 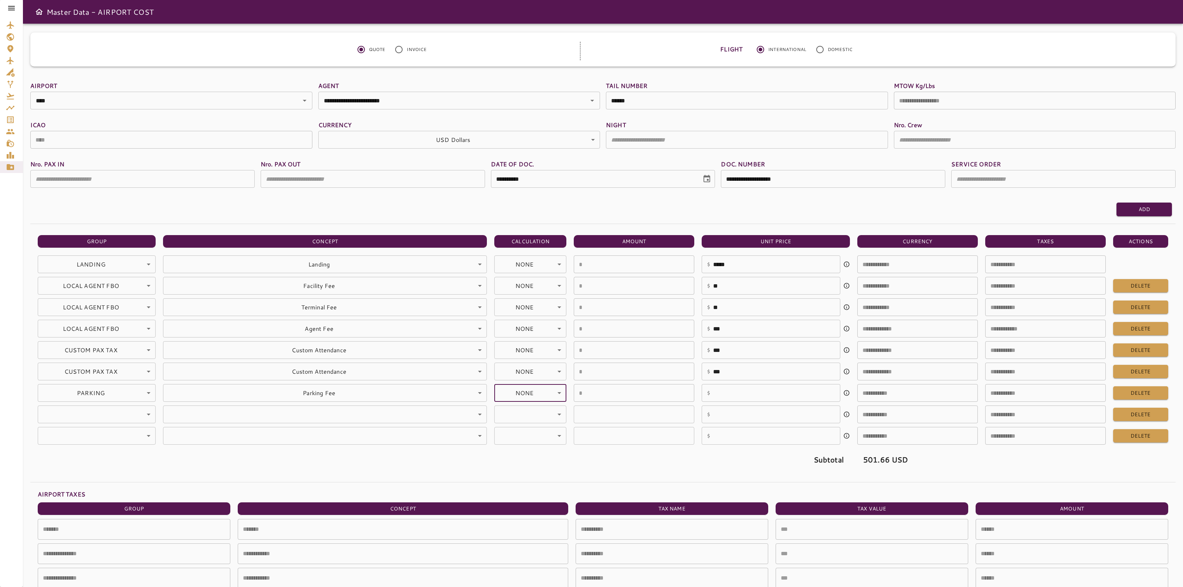 What do you see at coordinates (417, 50) in the screenshot?
I see `span: INVOICE` at bounding box center [417, 50].